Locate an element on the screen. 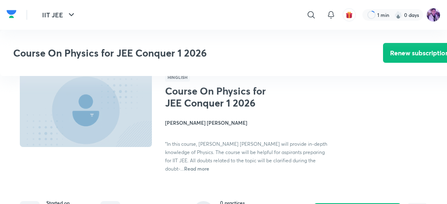 Image resolution: width=447 pixels, height=204 pixels. img: preeti Tripathi is located at coordinates (433, 15).